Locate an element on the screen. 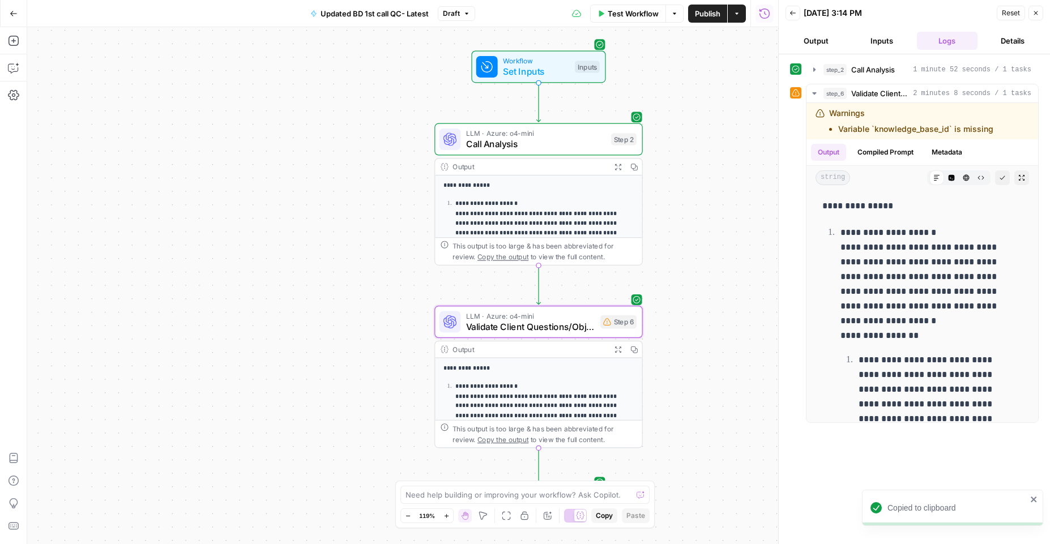  button: Metadata is located at coordinates (947, 152).